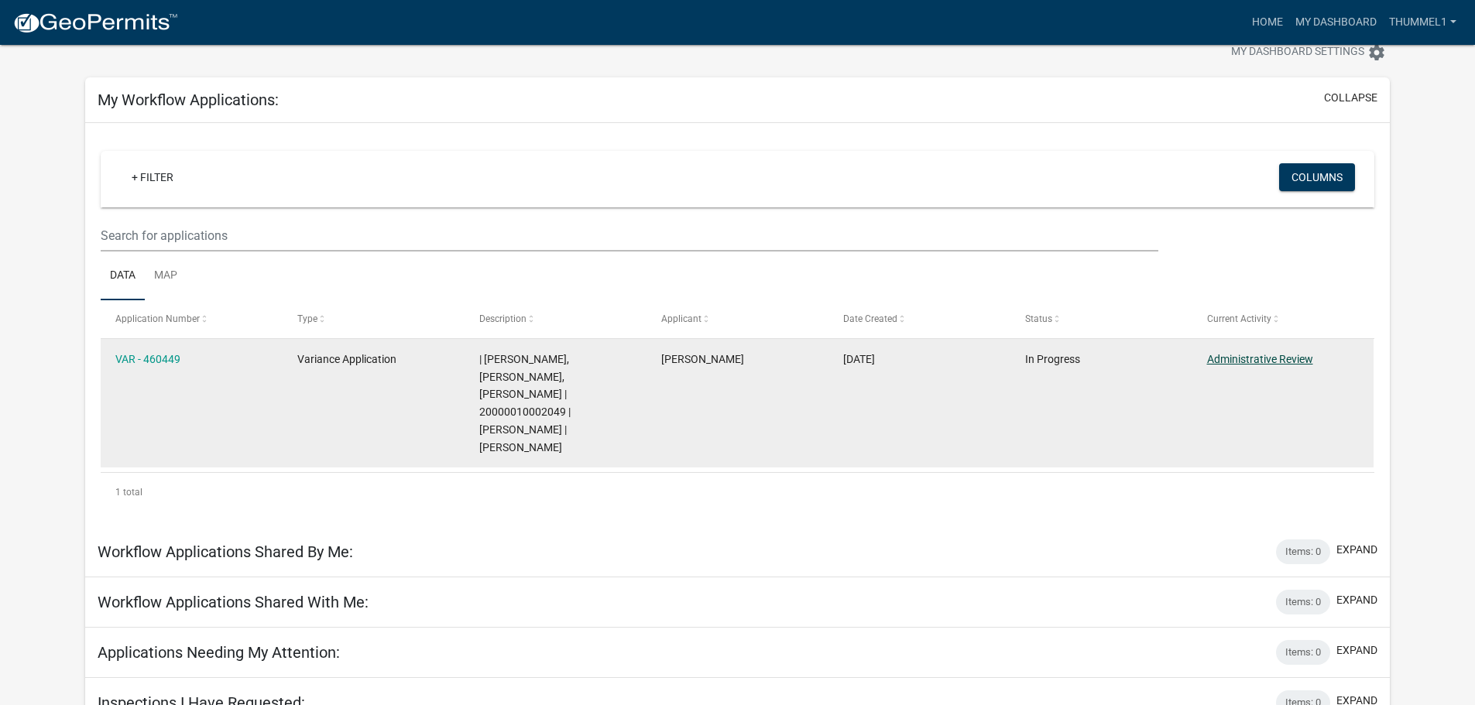 This screenshot has width=1475, height=705. Describe the element at coordinates (1377, 53) in the screenshot. I see `i: settings` at that location.